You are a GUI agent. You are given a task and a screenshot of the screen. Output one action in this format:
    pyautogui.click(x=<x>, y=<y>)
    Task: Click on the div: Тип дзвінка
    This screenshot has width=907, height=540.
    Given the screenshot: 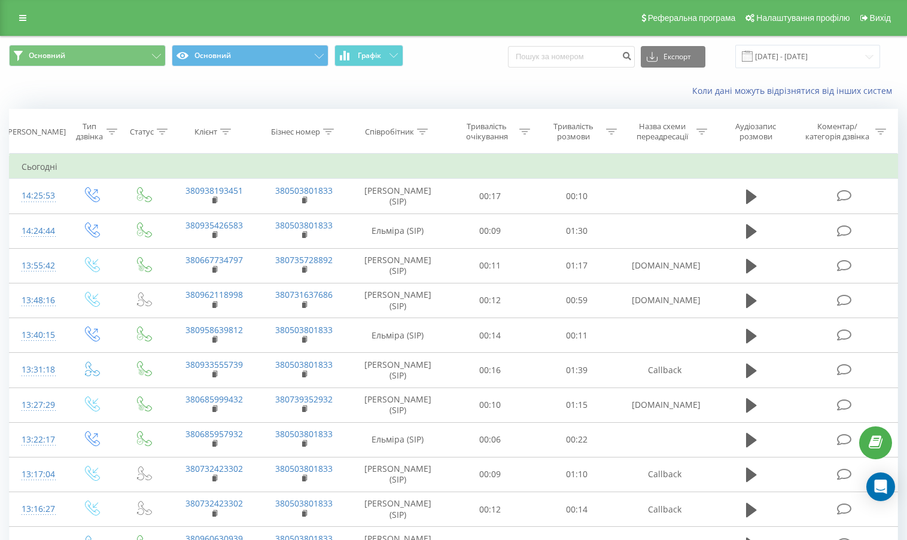 What is the action you would take?
    pyautogui.click(x=89, y=132)
    